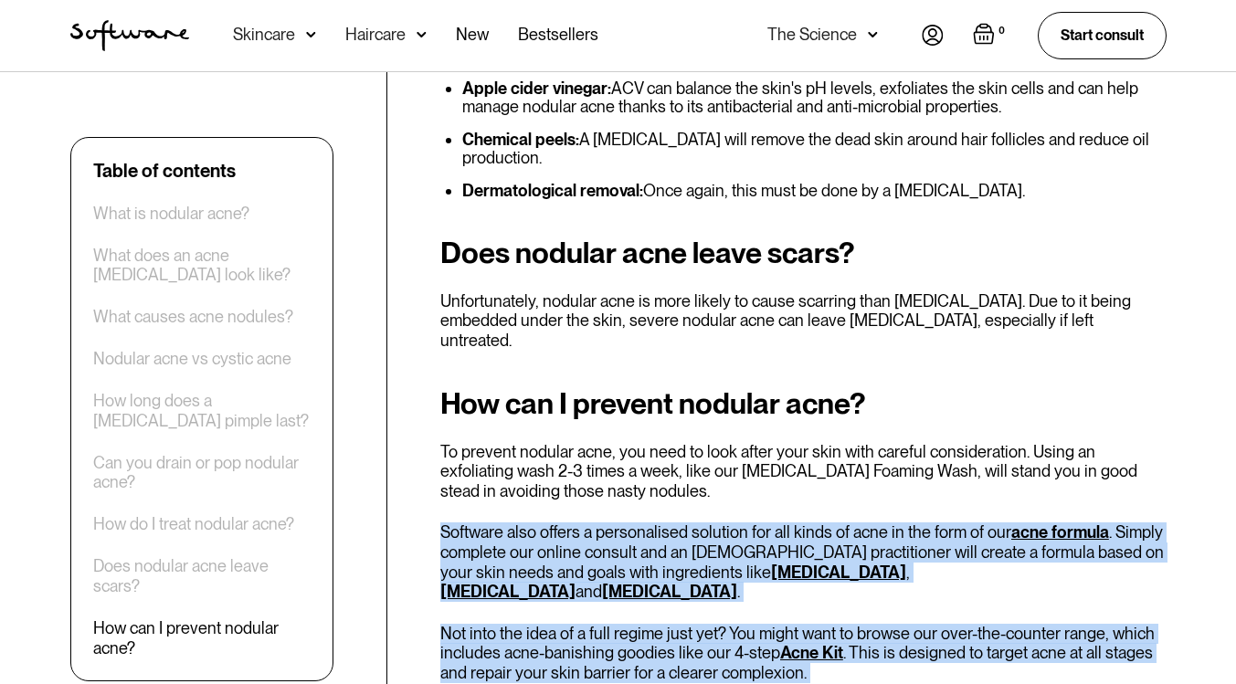  Describe the element at coordinates (536, 88) in the screenshot. I see `strong: Apple cider vinegar:` at that location.